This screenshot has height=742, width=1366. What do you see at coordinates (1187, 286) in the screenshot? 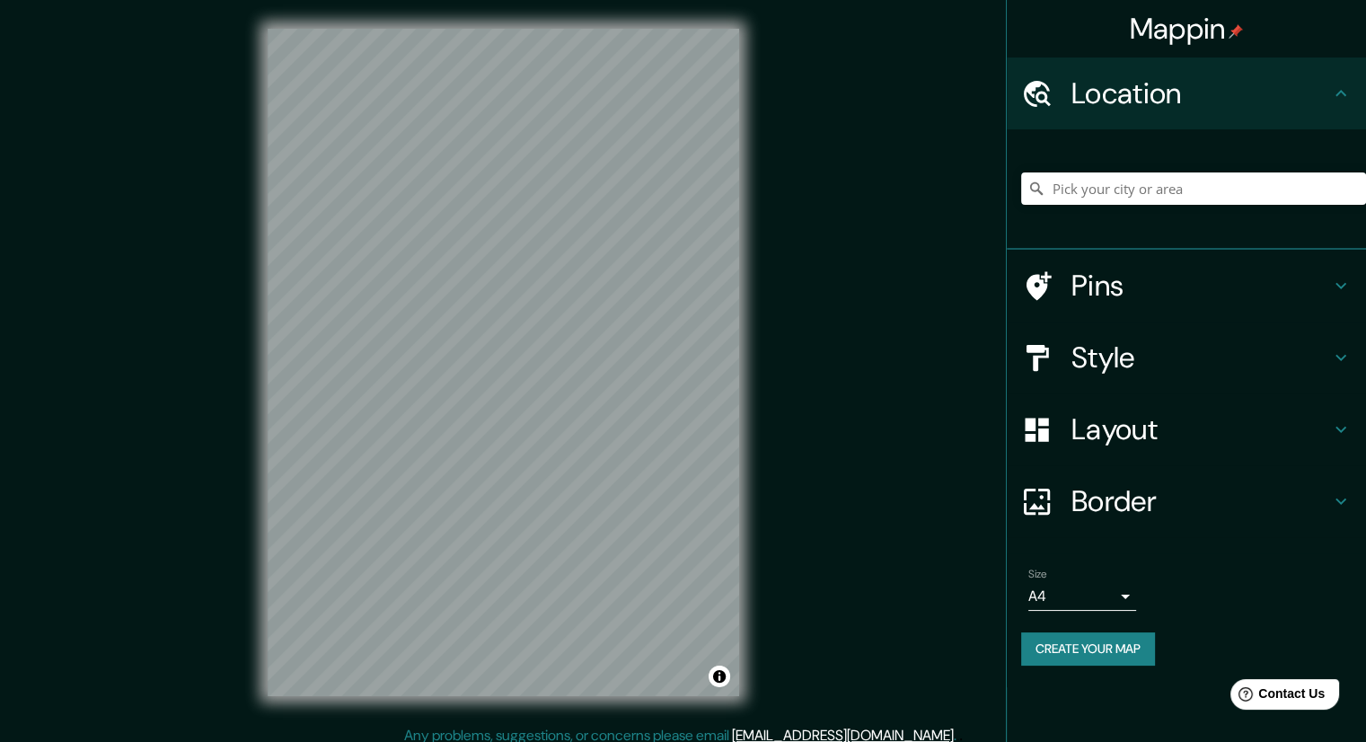
I see `div: Pins` at bounding box center [1187, 286].